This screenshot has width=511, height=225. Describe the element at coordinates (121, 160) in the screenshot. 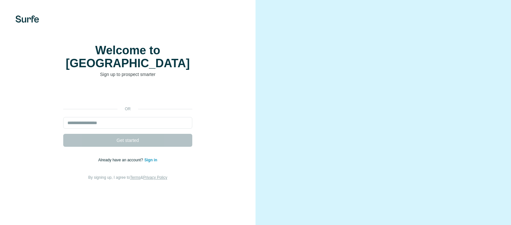

I see `span: Already have an account?` at that location.